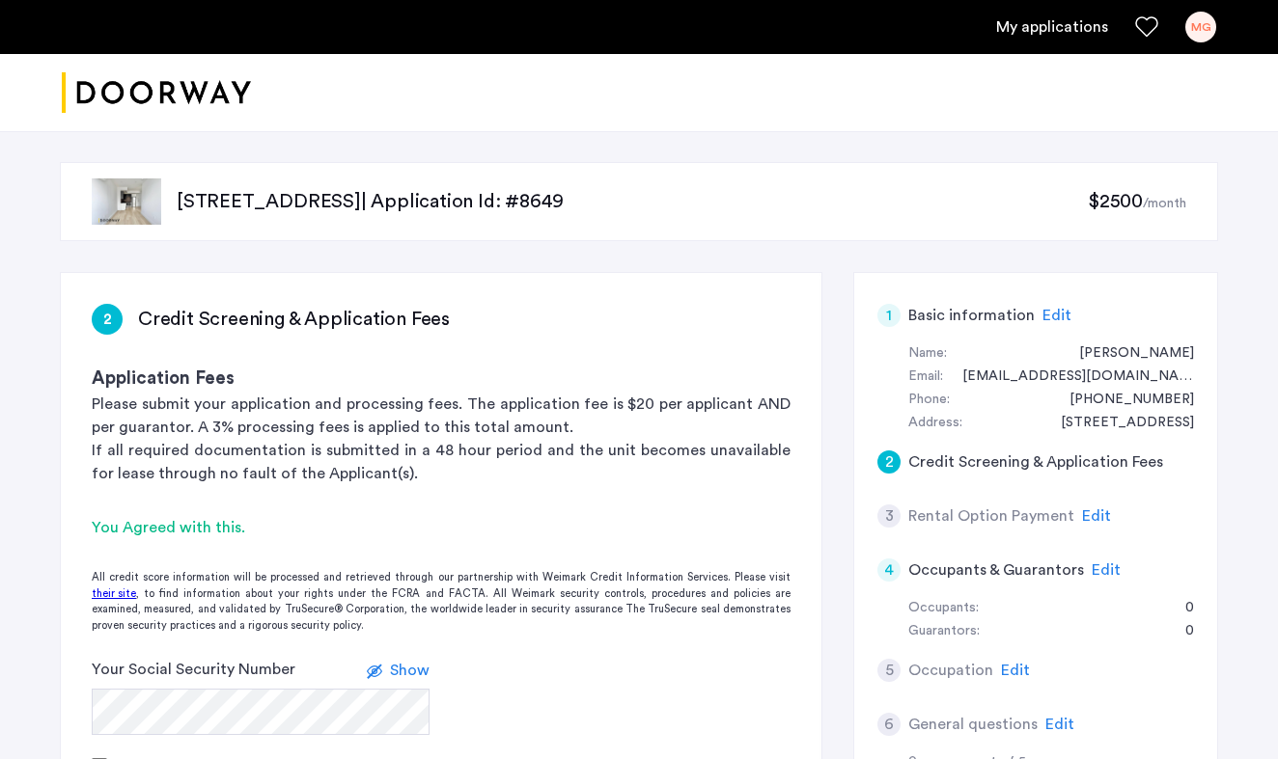 This screenshot has height=759, width=1278. I want to click on div: All credit score information will be processed and retrieved through our partnership with Weimark..., so click(441, 602).